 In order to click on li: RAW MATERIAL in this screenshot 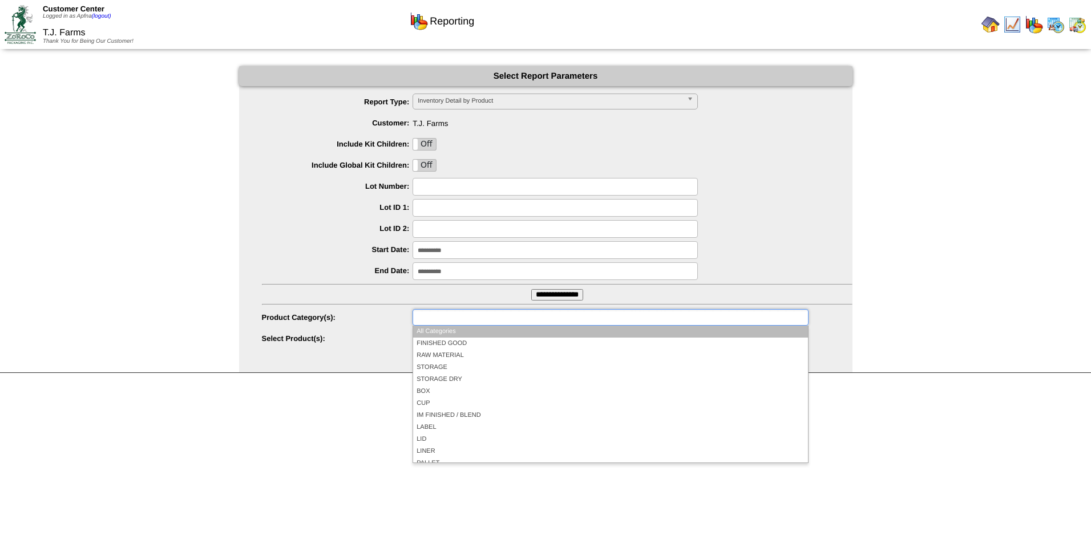, I will do `click(610, 356)`.